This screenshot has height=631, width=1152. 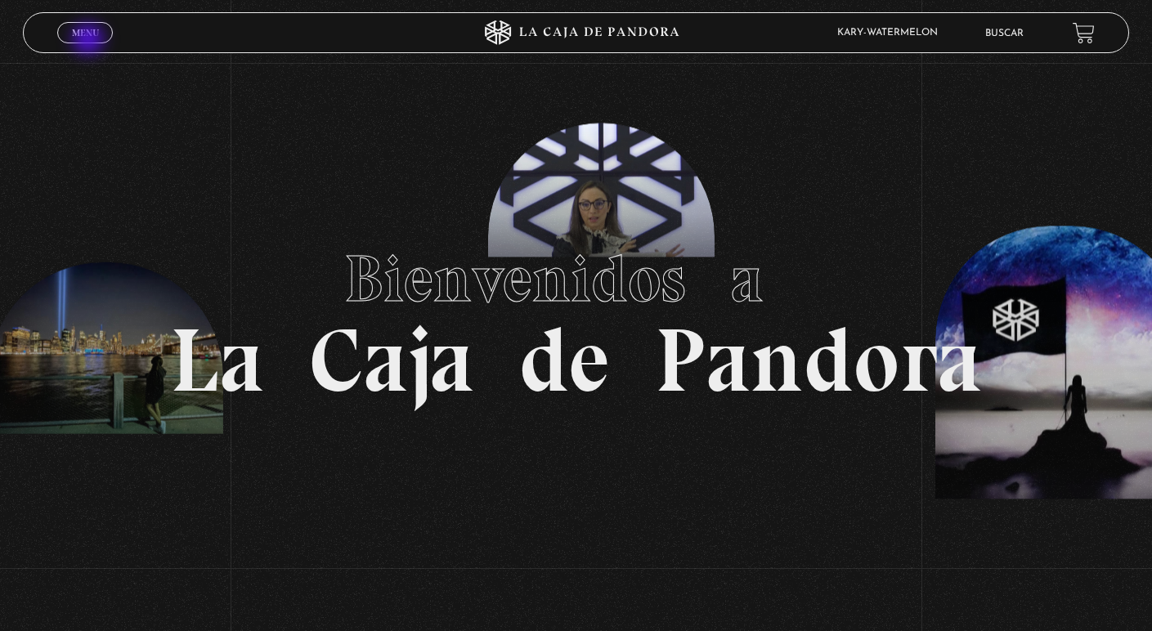 I want to click on a: Buscar, so click(x=1004, y=34).